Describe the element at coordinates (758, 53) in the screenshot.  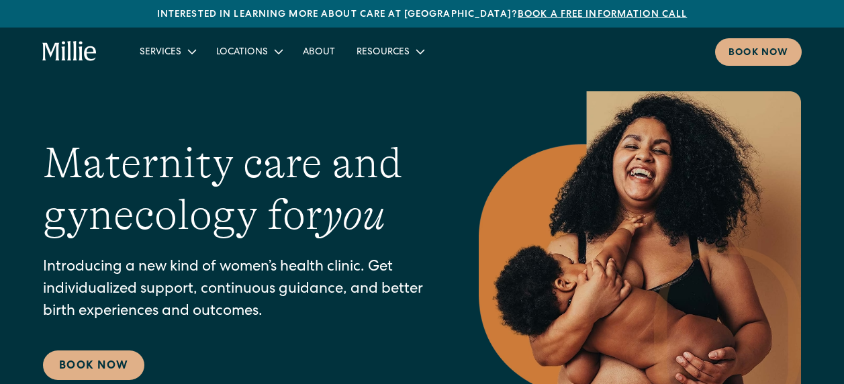
I see `div: Book now` at that location.